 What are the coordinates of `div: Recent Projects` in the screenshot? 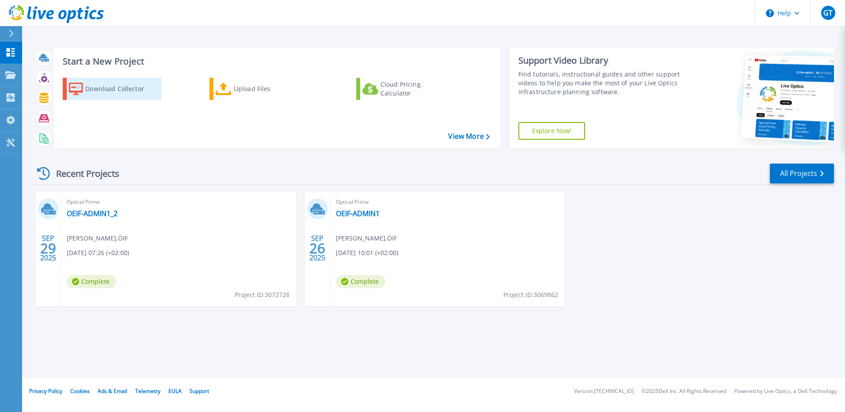 It's located at (83, 173).